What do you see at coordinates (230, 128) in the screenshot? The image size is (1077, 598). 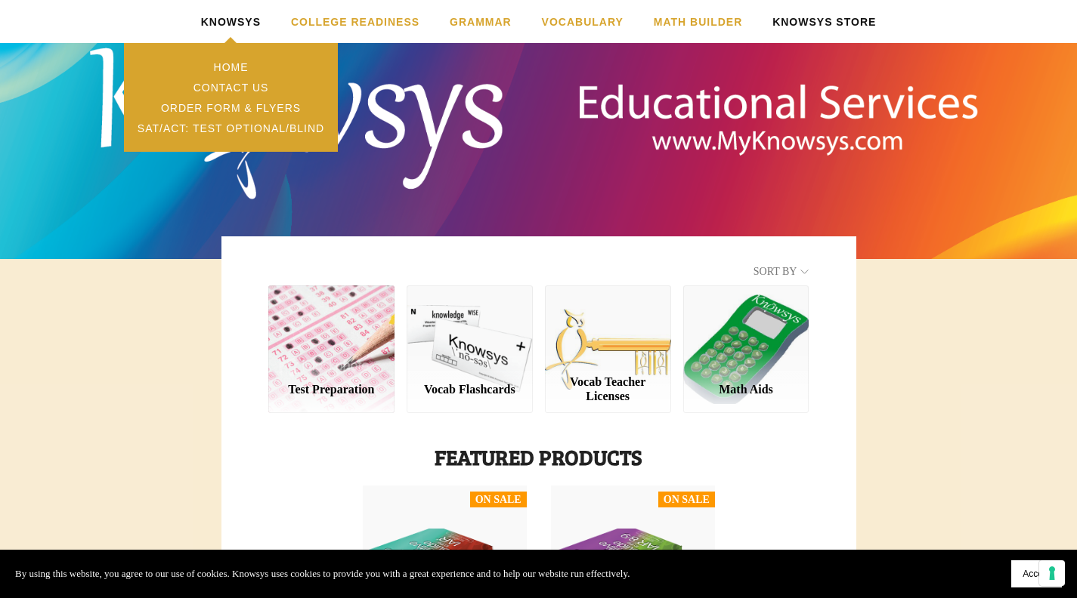 I see `a: SAT/ACT: Test Optional/Blind` at bounding box center [230, 128].